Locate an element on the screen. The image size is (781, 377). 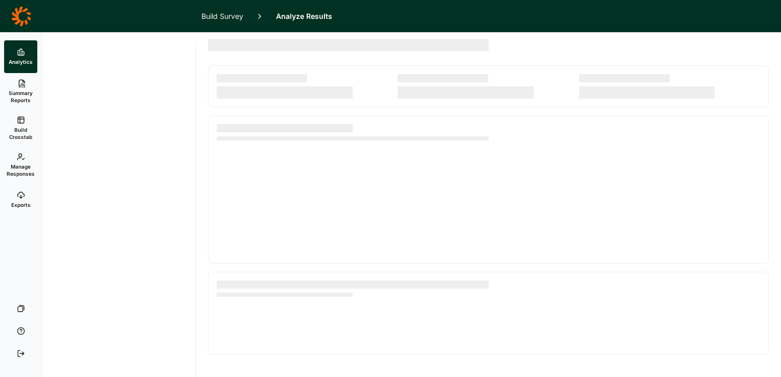
a: Analytics is located at coordinates (20, 57).